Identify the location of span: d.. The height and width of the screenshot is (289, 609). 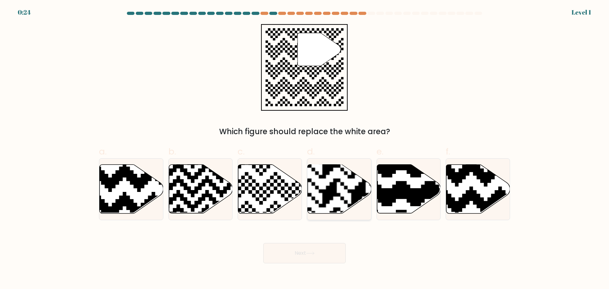
(311, 151).